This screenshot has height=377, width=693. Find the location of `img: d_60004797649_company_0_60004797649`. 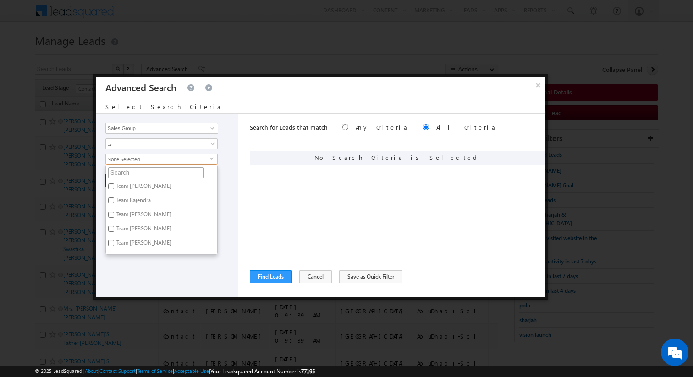

img: d_60004797649_company_0_60004797649 is located at coordinates (27, 54).